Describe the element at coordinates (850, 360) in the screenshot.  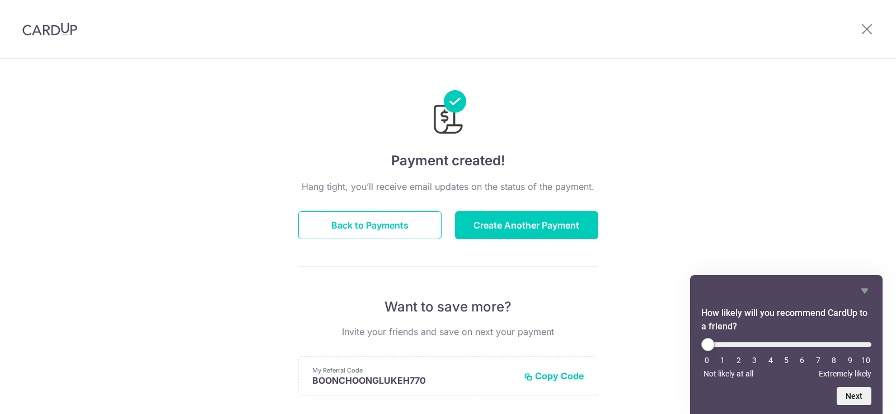
I see `li: 9` at that location.